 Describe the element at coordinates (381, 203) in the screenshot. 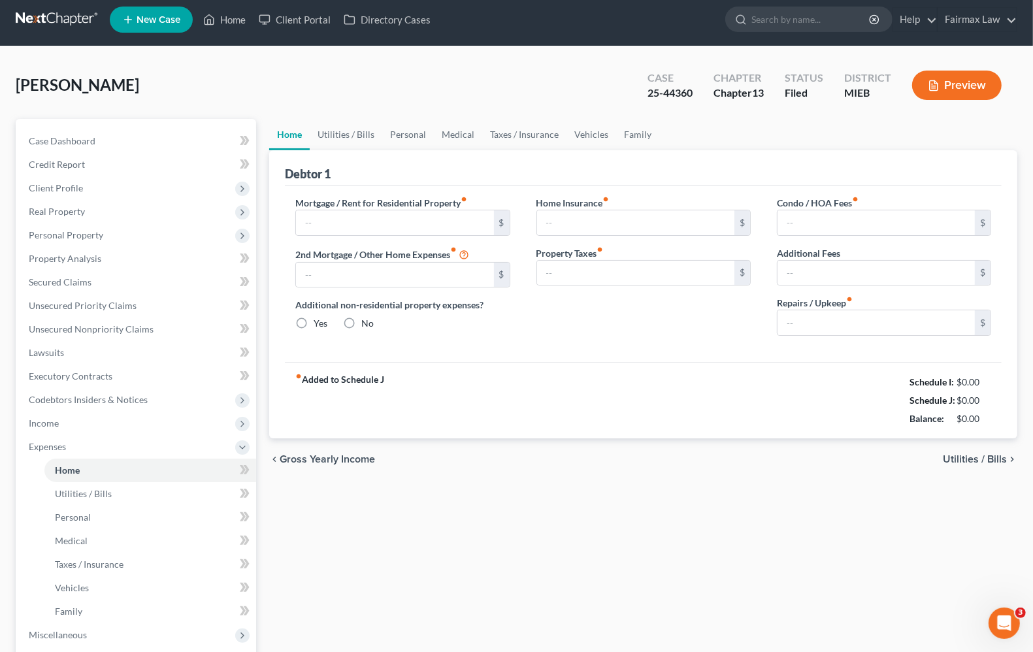

I see `label: Mortgage / Rent for Residential Property` at that location.